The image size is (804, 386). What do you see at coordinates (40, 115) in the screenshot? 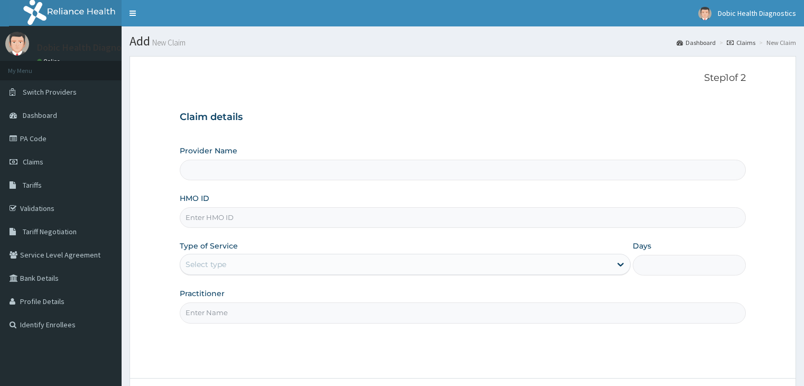
I see `span: Dashboard` at bounding box center [40, 115].